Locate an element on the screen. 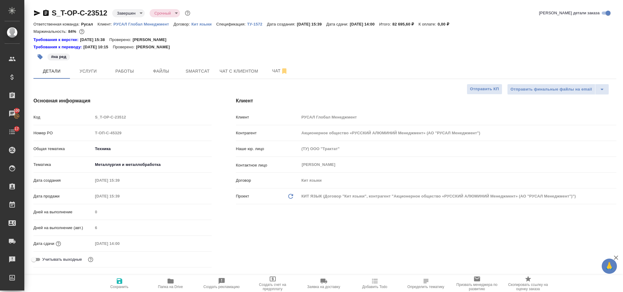 The width and height of the screenshot is (623, 292). button: Создать рекламацию is located at coordinates (222, 284).